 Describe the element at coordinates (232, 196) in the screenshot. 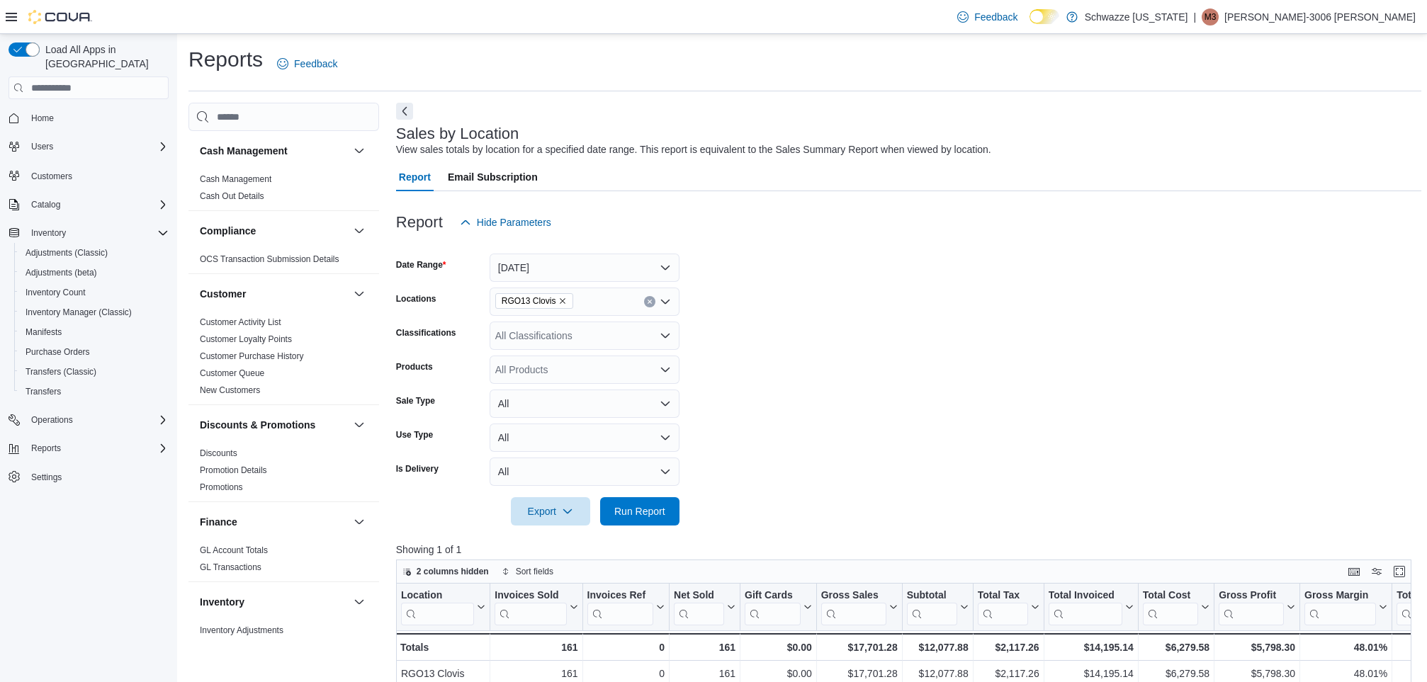

I see `a: Cash Out Details` at that location.